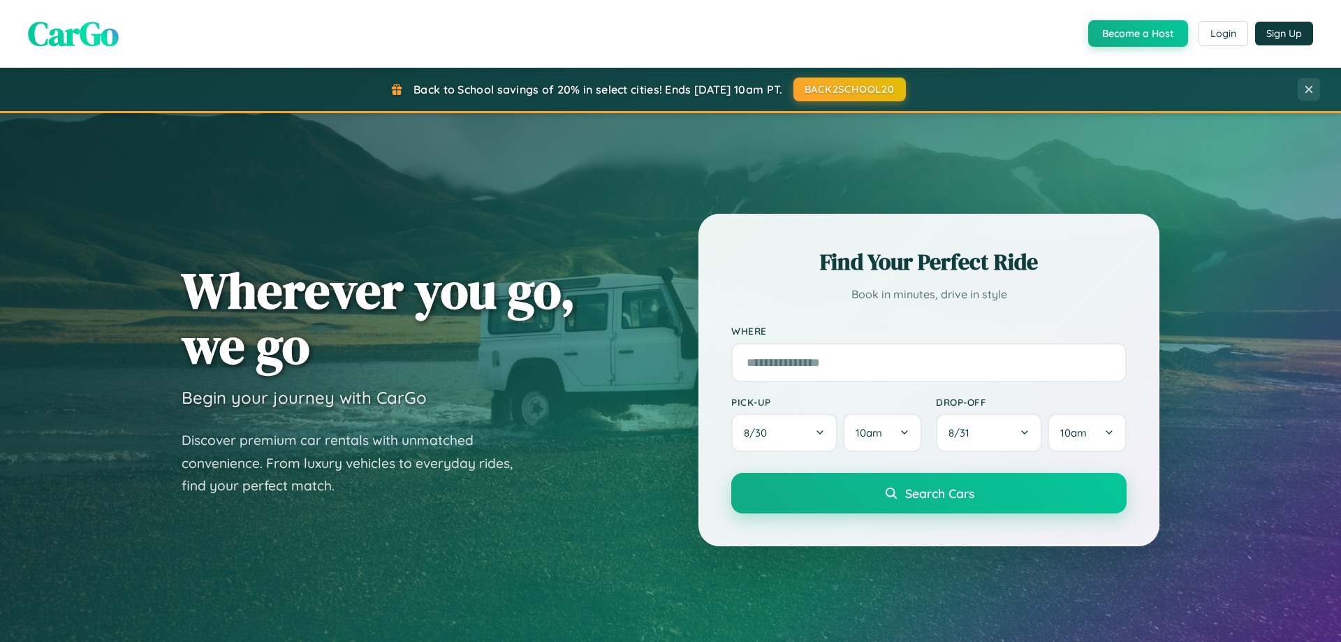 The width and height of the screenshot is (1341, 642). What do you see at coordinates (1223, 34) in the screenshot?
I see `button: Login` at bounding box center [1223, 34].